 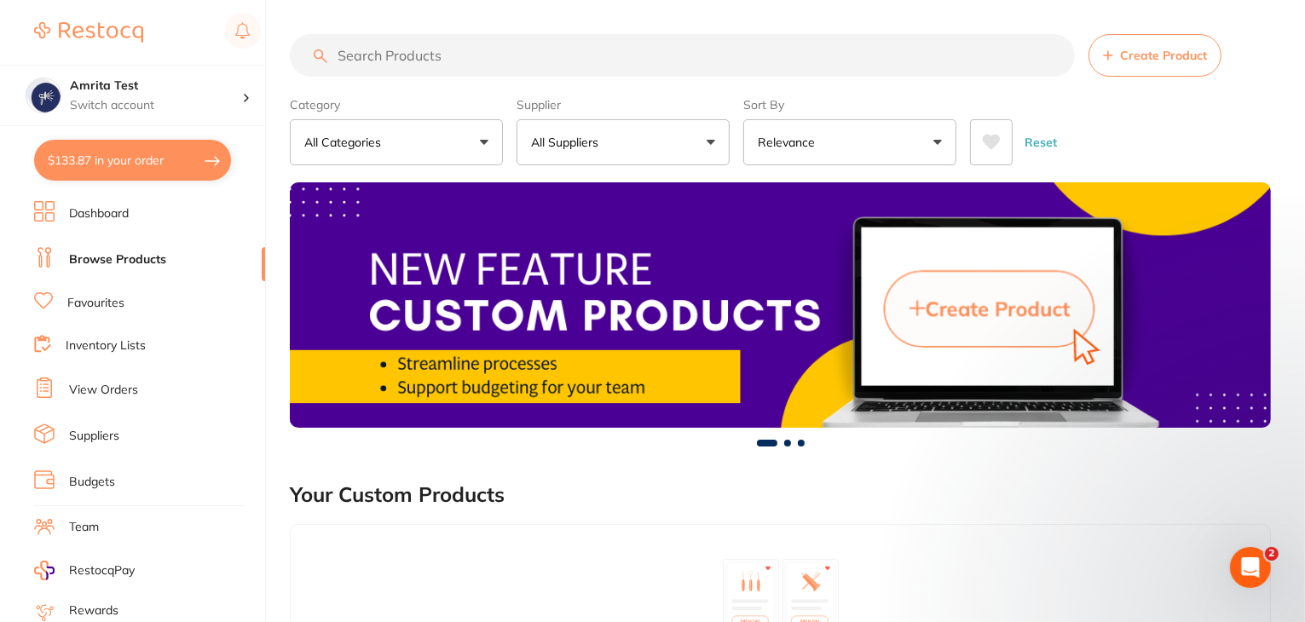 What do you see at coordinates (170, 136) in the screenshot?
I see `p: Hi Amrita 👋` at bounding box center [170, 136].